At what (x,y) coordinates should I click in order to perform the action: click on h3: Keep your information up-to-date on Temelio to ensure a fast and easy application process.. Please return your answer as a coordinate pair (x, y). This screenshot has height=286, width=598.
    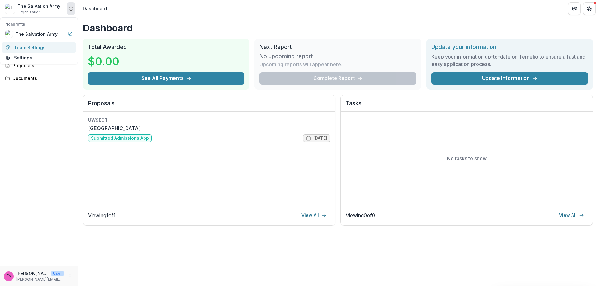
    Looking at the image, I should click on (510, 60).